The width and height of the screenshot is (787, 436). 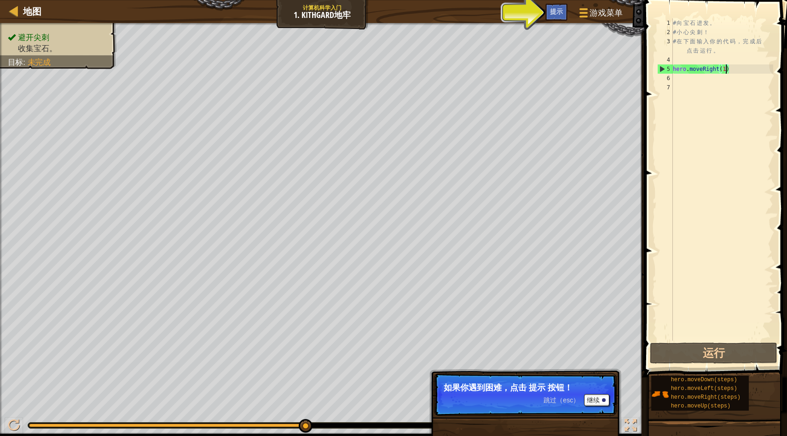 I want to click on button: 游戏菜单, so click(x=600, y=14).